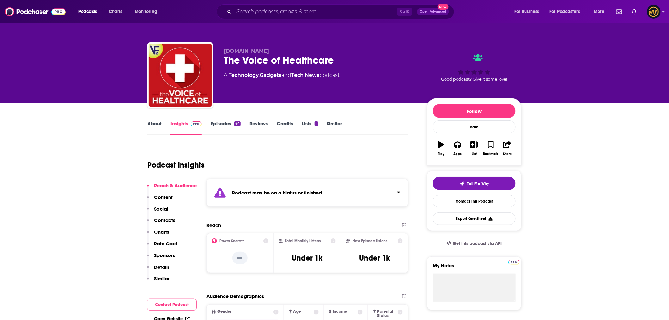  Describe the element at coordinates (35, 12) in the screenshot. I see `img: Podchaser - Follow, Share and Rate Podcasts` at that location.